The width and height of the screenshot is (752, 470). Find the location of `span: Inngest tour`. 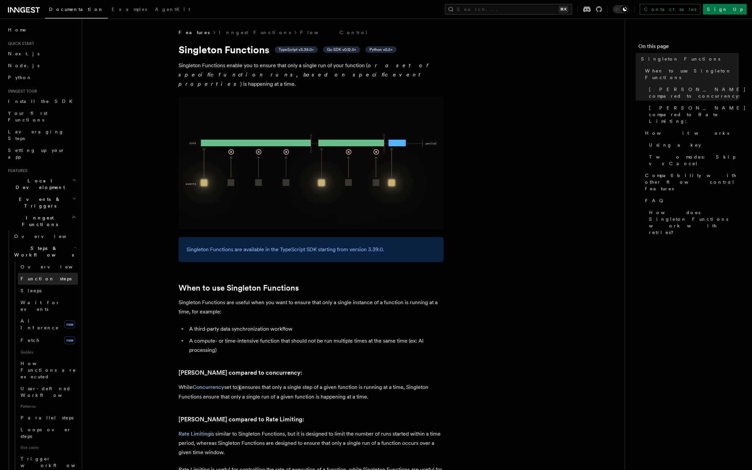

span: Inngest tour is located at coordinates (21, 91).